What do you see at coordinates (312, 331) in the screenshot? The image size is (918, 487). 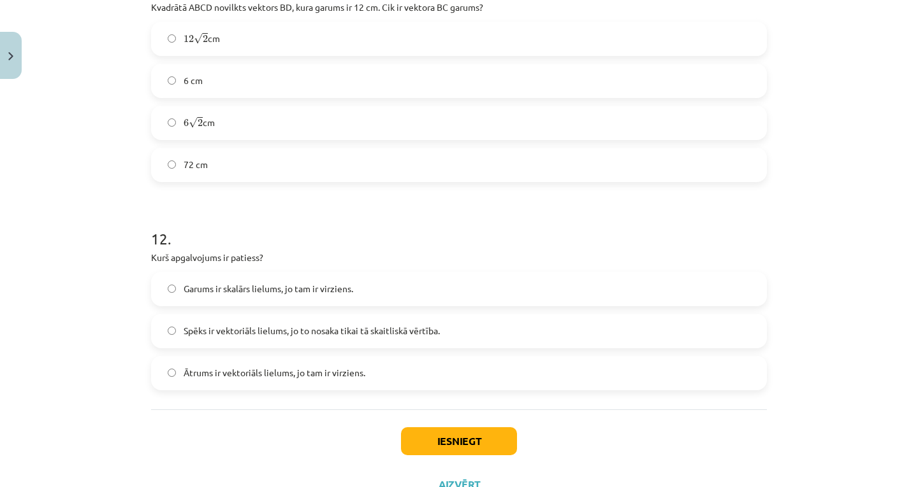 I see `span: Spēks ir vektoriāls lielums, jo to nosaka tikai tā skaitliskā vērtība.` at bounding box center [312, 331].